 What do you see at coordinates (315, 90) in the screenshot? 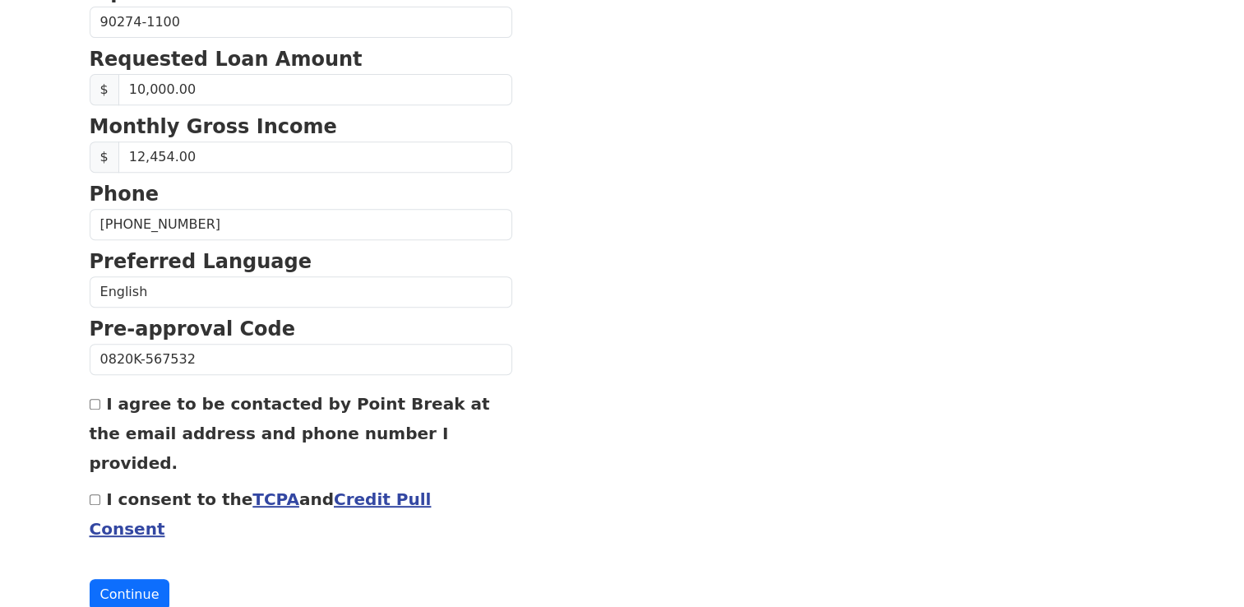
I see `input: Requested Loan Amount` at bounding box center [315, 90].